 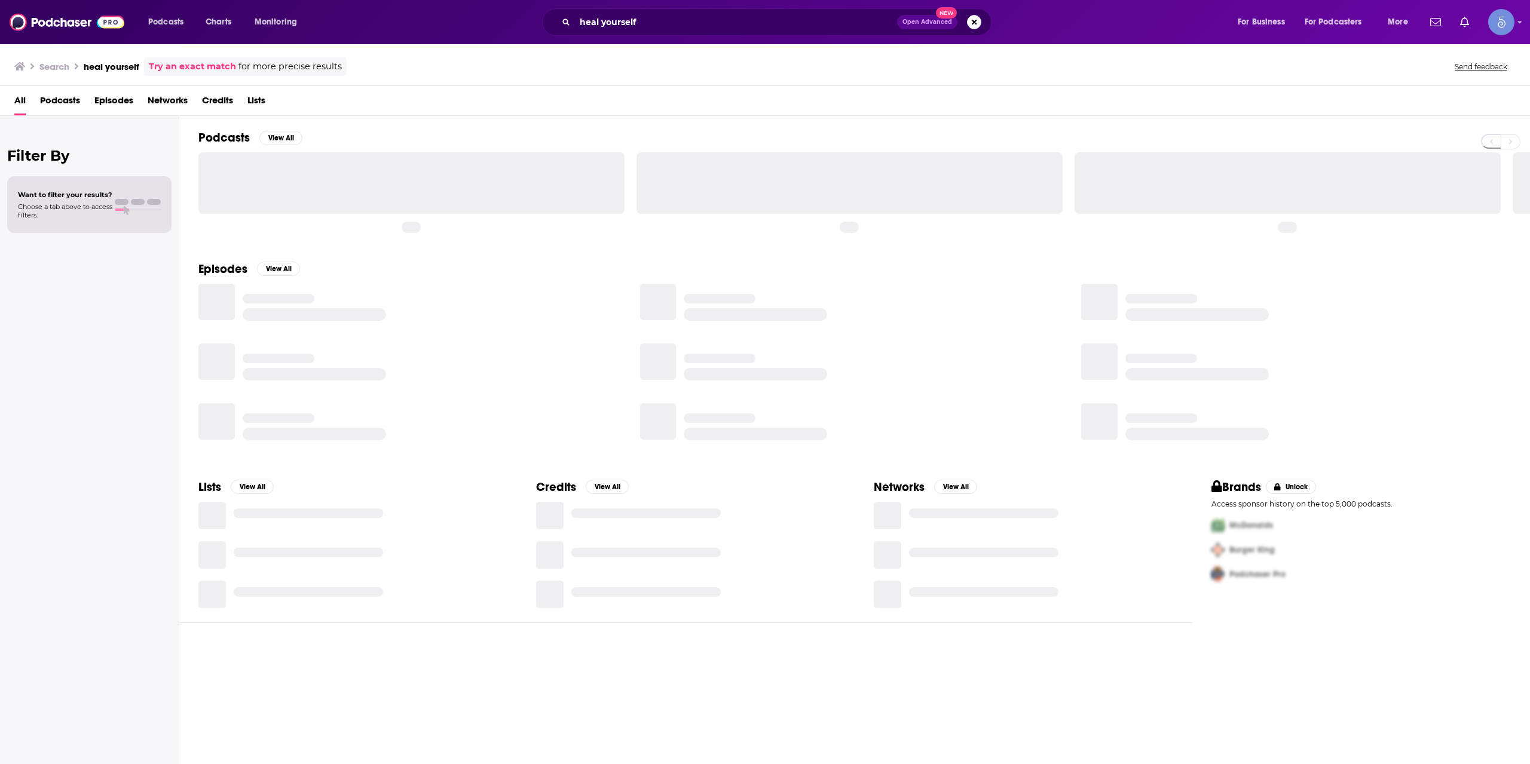 What do you see at coordinates (192, 66) in the screenshot?
I see `a: Try an exact match` at bounding box center [192, 66].